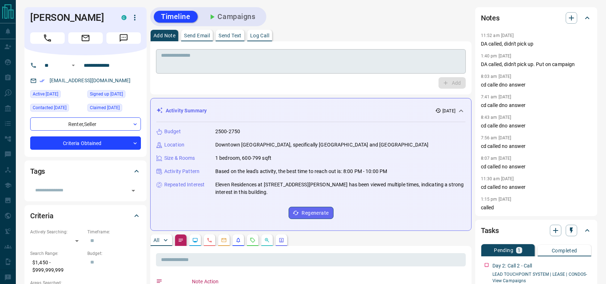  What do you see at coordinates (301, 171) in the screenshot?
I see `p: Based on the lead's activity, the best time to reach out is: 8:00 PM - 10:00 PM` at bounding box center [301, 171].